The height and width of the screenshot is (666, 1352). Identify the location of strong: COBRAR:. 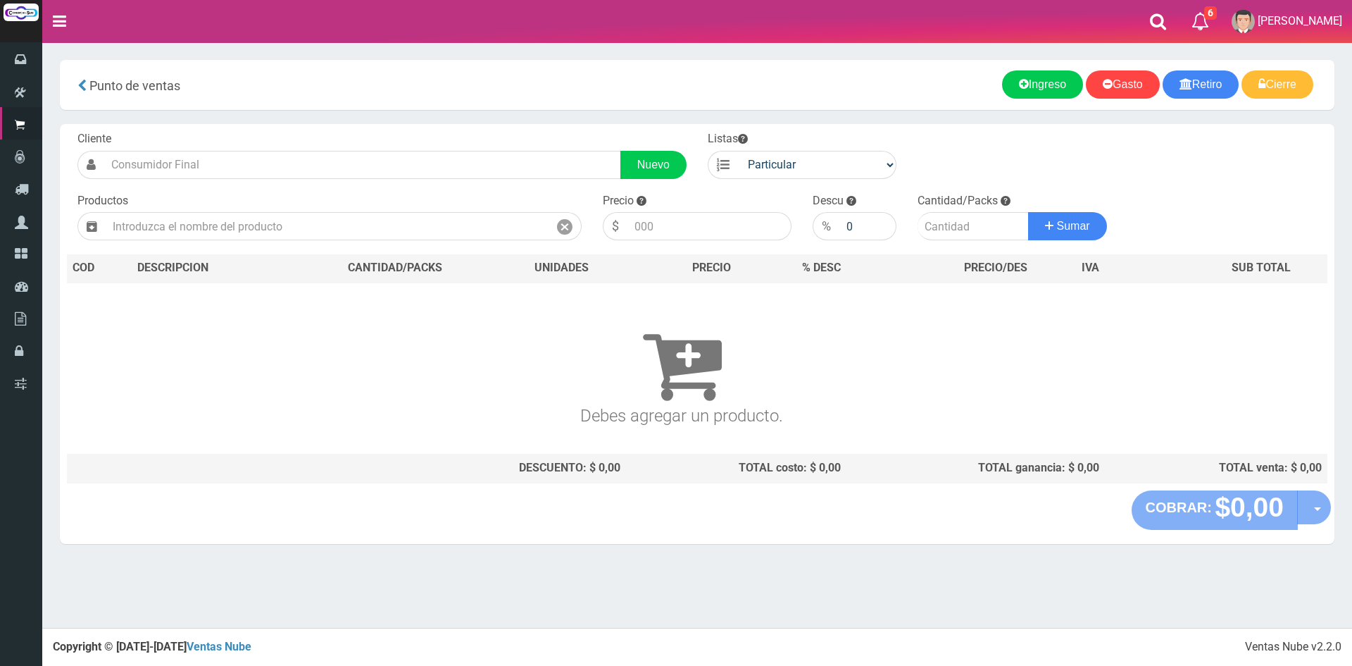
(1179, 507).